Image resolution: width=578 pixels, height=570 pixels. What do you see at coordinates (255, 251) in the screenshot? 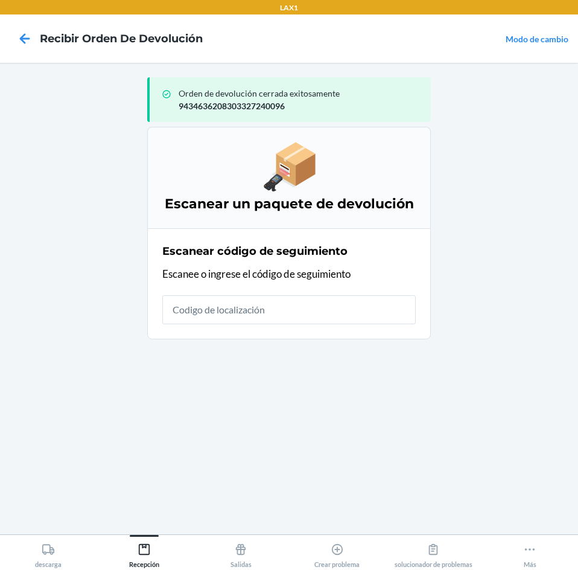
I see `h2: Escanear código de seguimiento` at bounding box center [255, 251].